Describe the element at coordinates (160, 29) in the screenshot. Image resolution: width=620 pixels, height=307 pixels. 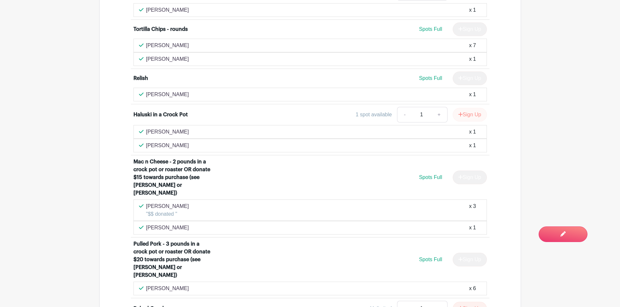
I see `div: Tortilla Chips - rounds` at that location.